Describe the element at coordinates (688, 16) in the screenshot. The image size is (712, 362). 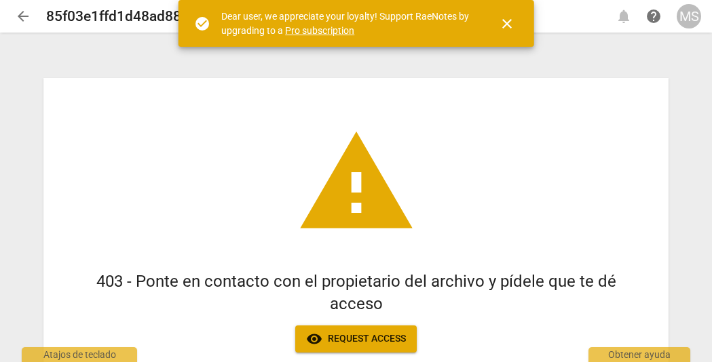
I see `div: MS` at that location.